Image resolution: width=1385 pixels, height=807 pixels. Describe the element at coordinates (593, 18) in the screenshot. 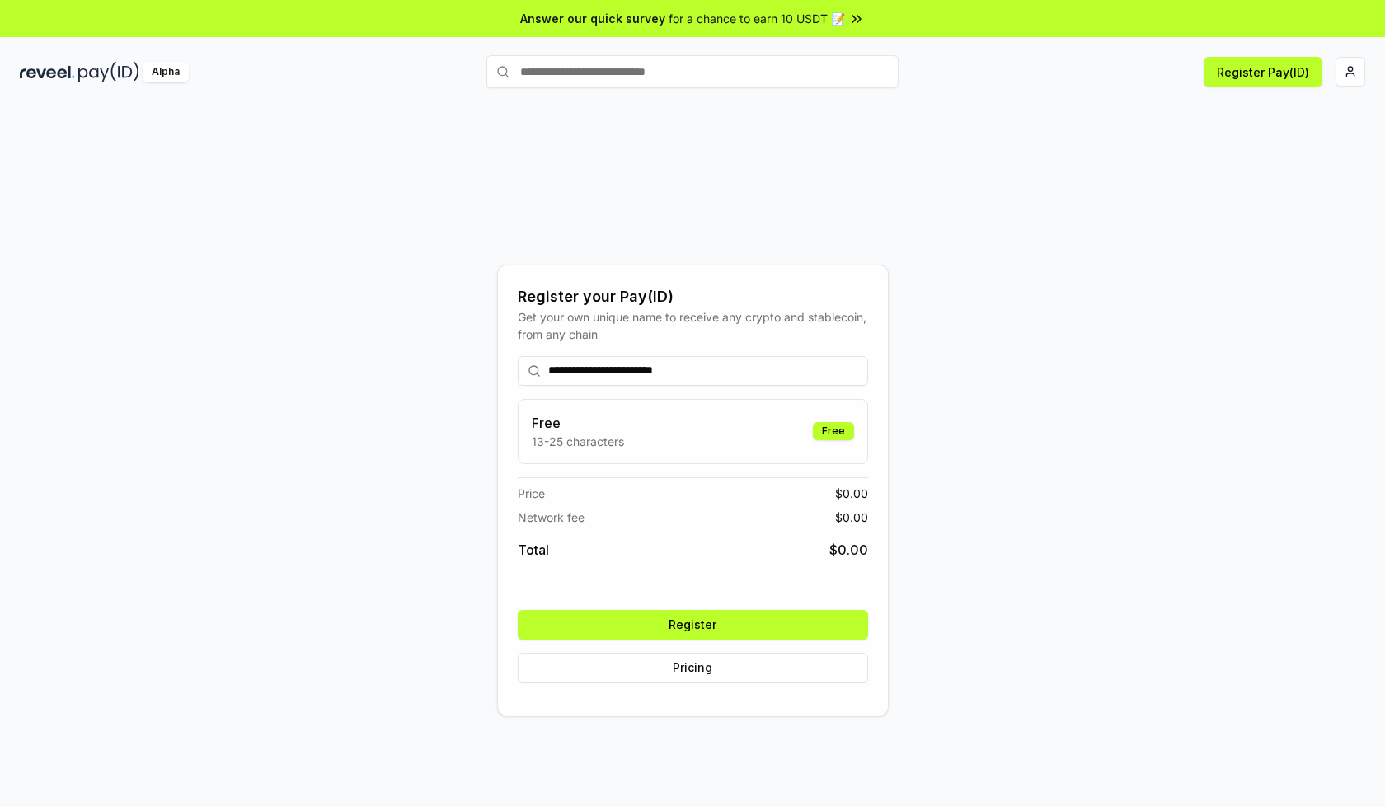

I see `span: Answer our quick survey` at that location.